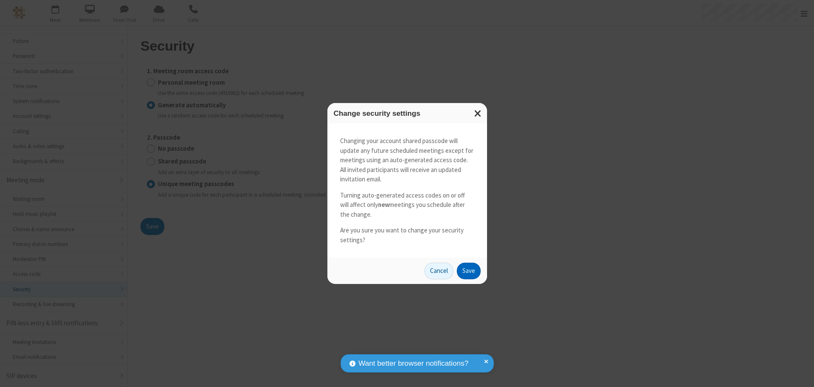 Image resolution: width=814 pixels, height=387 pixels. What do you see at coordinates (414, 364) in the screenshot?
I see `span: Want better browser notifications?` at bounding box center [414, 364].